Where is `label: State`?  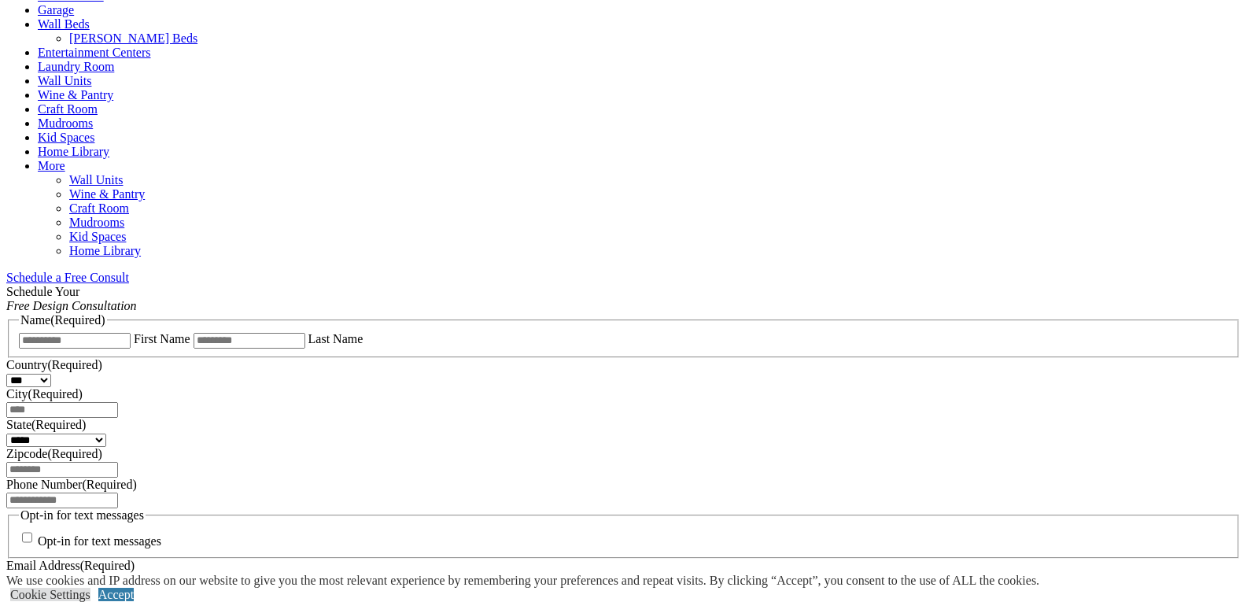
label: State is located at coordinates (46, 424).